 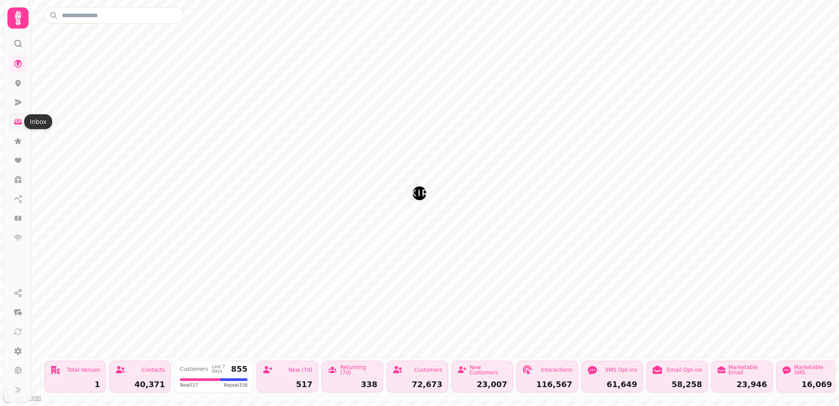 What do you see at coordinates (420, 194) in the screenshot?
I see `div: Map marker` at bounding box center [420, 194].